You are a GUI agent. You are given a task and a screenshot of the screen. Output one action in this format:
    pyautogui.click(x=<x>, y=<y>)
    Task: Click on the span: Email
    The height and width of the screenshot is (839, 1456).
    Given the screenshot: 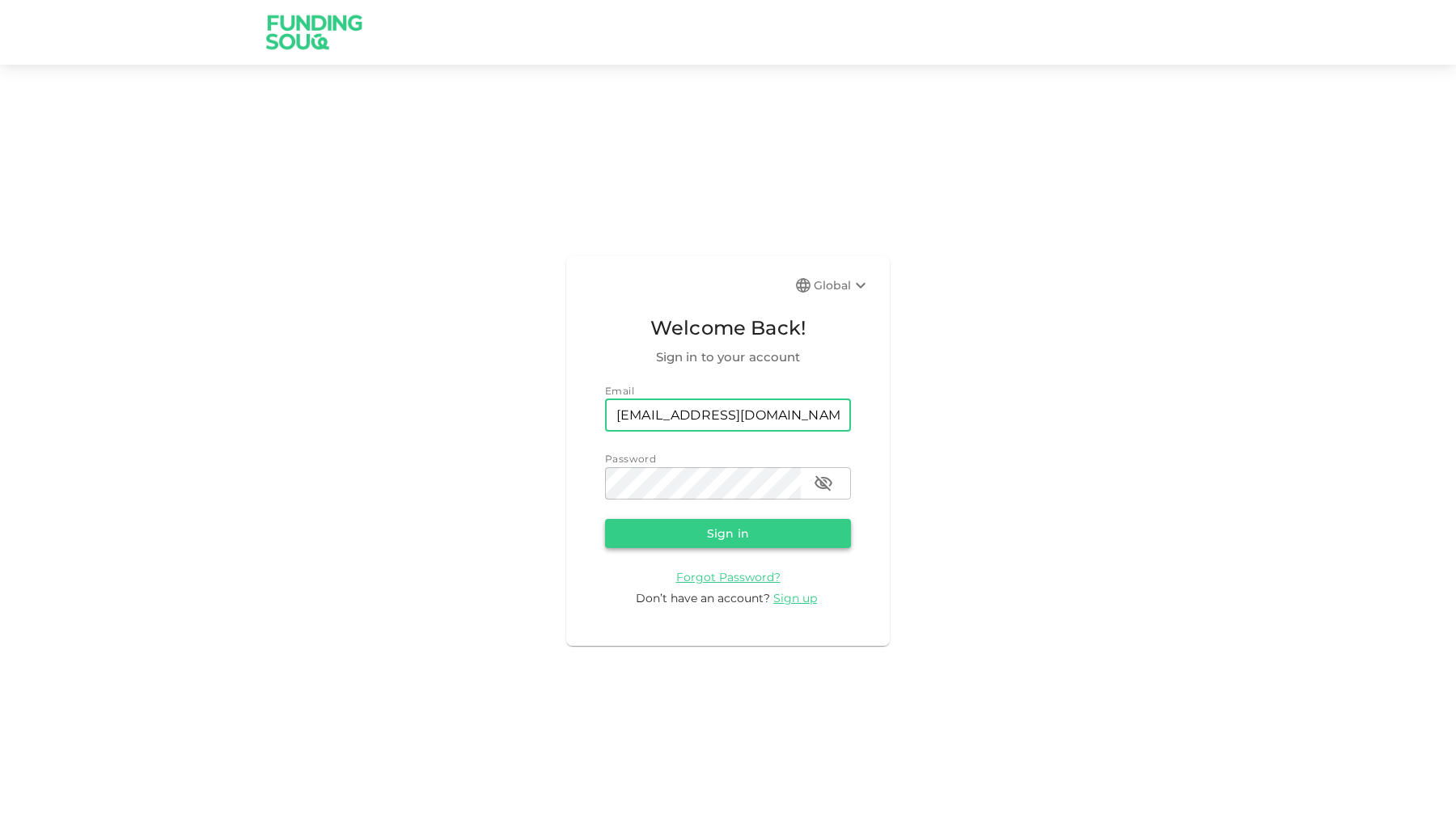 What is the action you would take?
    pyautogui.click(x=620, y=390)
    